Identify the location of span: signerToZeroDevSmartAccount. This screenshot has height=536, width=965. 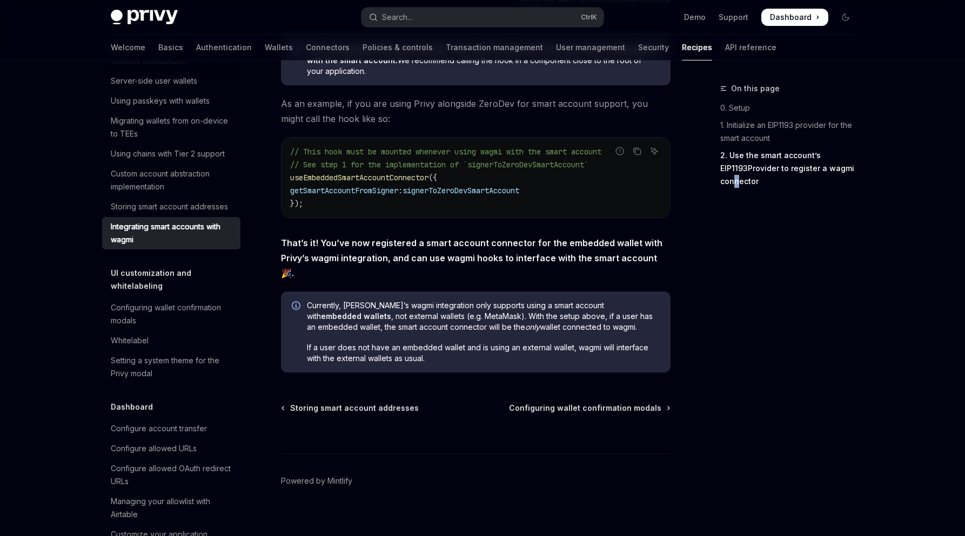
(461, 191).